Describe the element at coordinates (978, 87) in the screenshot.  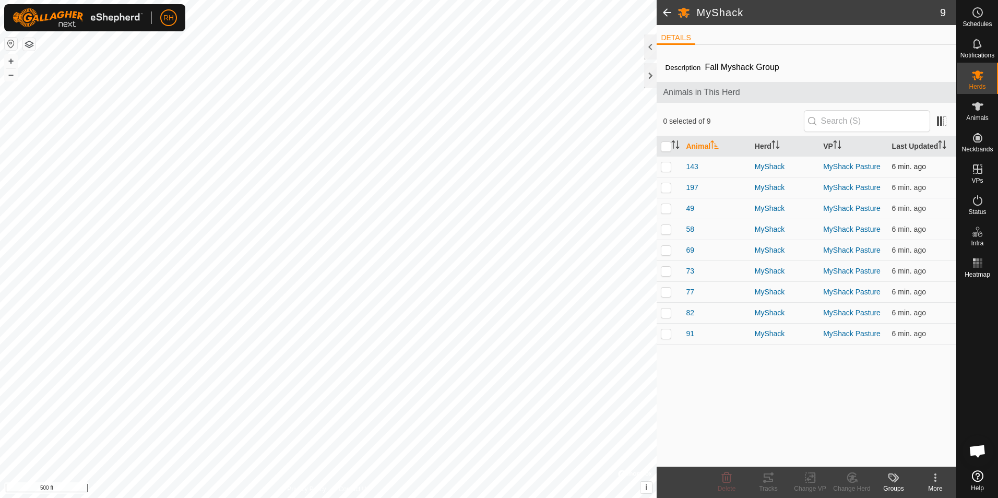
I see `span: Herds` at that location.